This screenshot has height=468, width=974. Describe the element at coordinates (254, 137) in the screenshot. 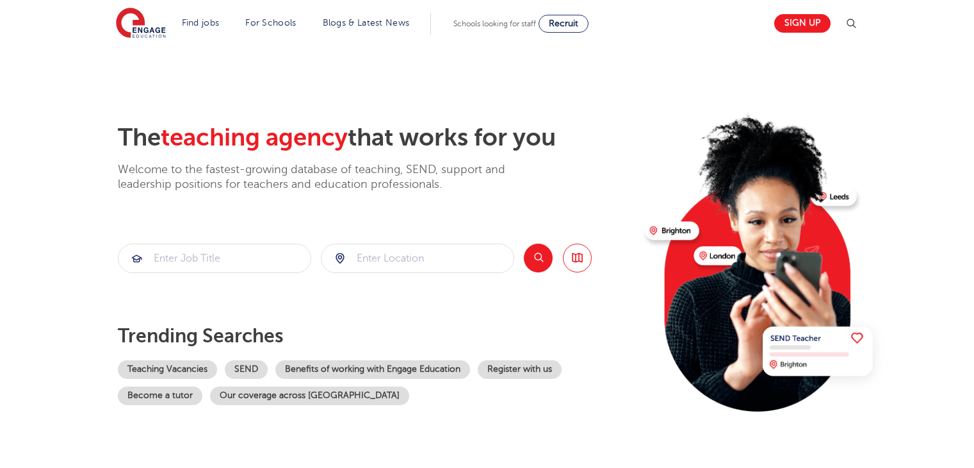

I see `span: teaching agency` at that location.